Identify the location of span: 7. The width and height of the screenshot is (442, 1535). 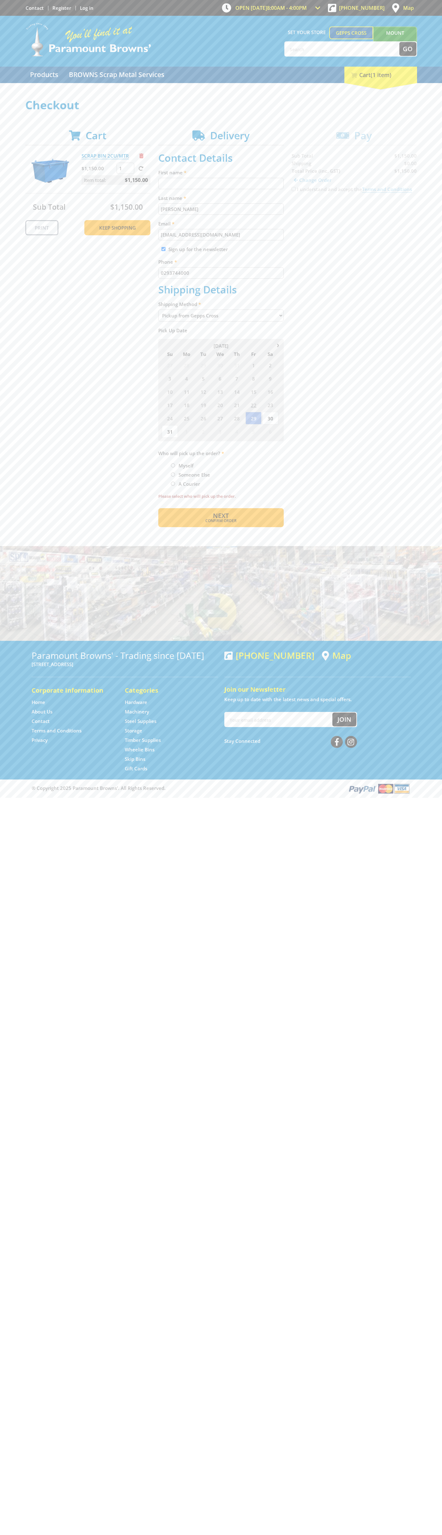
(237, 378).